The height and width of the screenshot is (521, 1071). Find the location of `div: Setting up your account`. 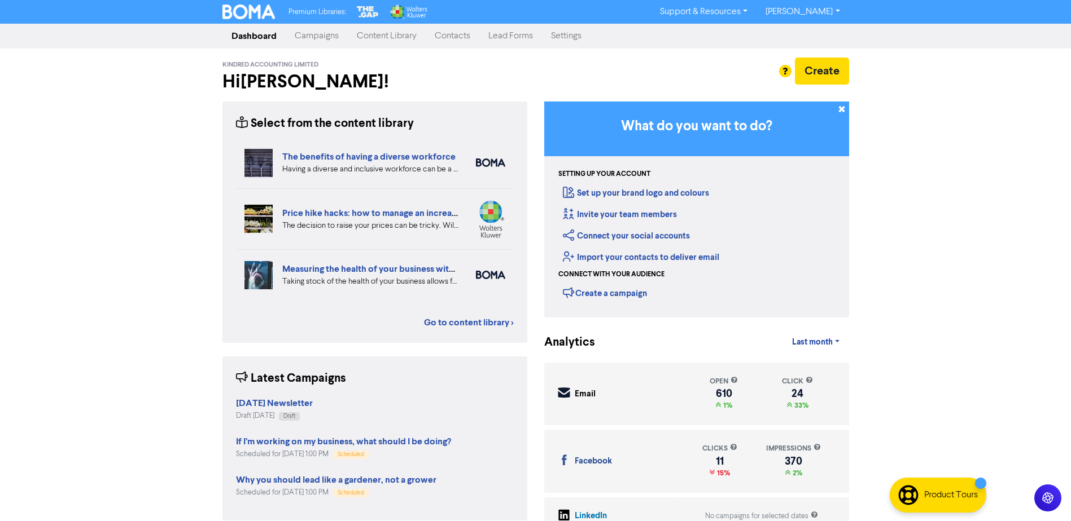

div: Setting up your account is located at coordinates (604, 174).